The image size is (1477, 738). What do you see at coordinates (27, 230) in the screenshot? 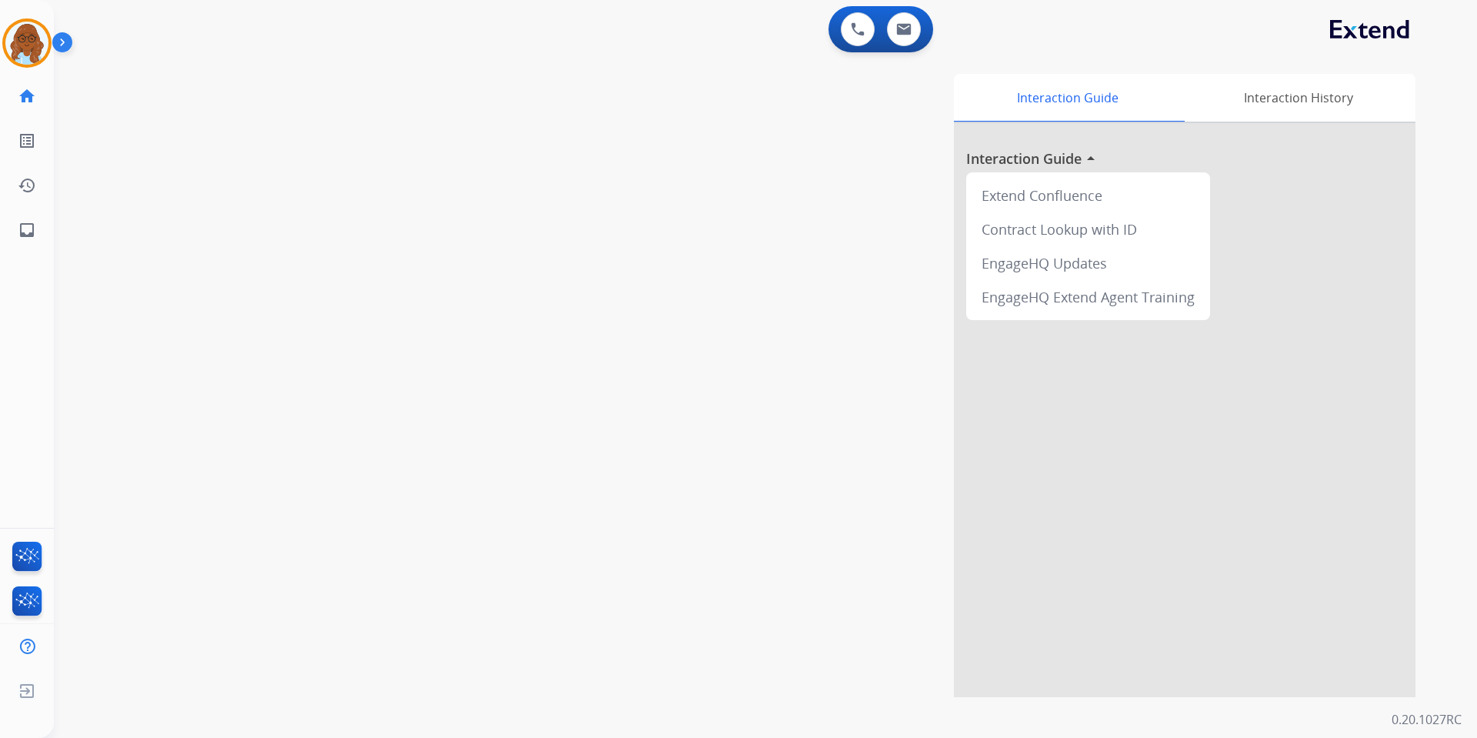
I see `mat-icon: inbox` at bounding box center [27, 230].